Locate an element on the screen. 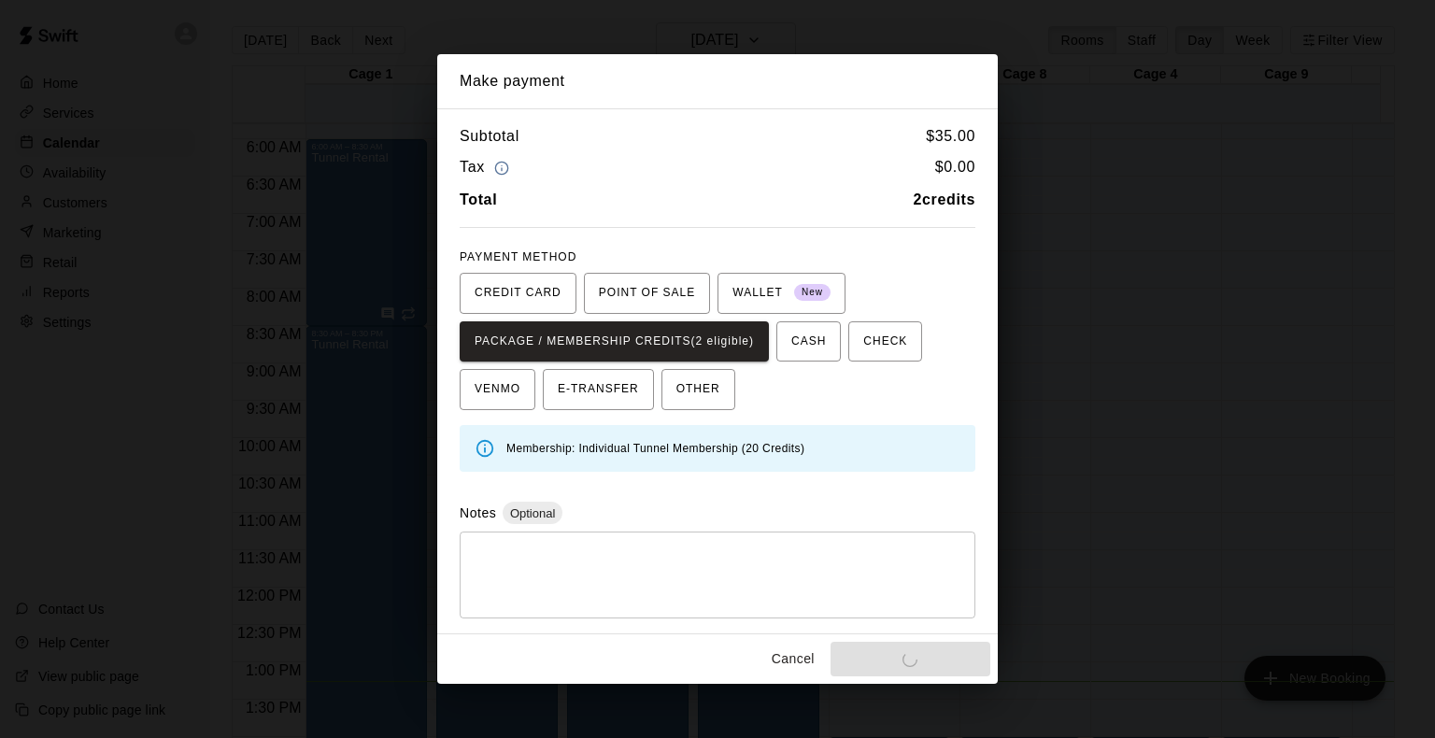  span: OTHER is located at coordinates (698, 389).